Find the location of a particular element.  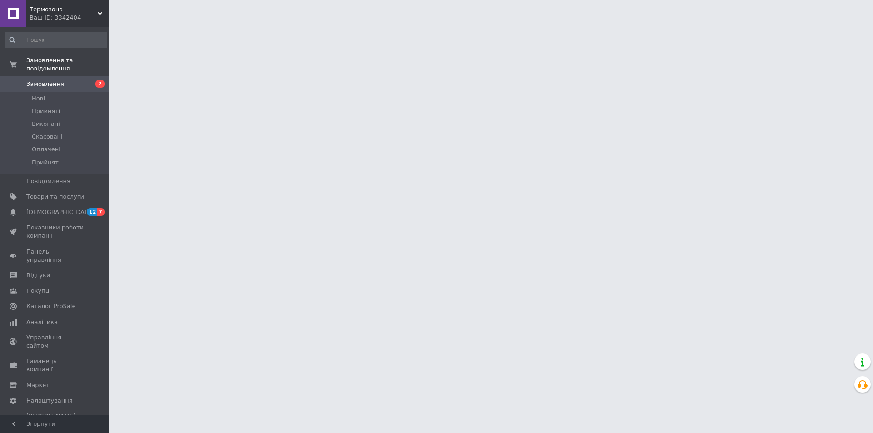

span: Термозона is located at coordinates (64, 10).